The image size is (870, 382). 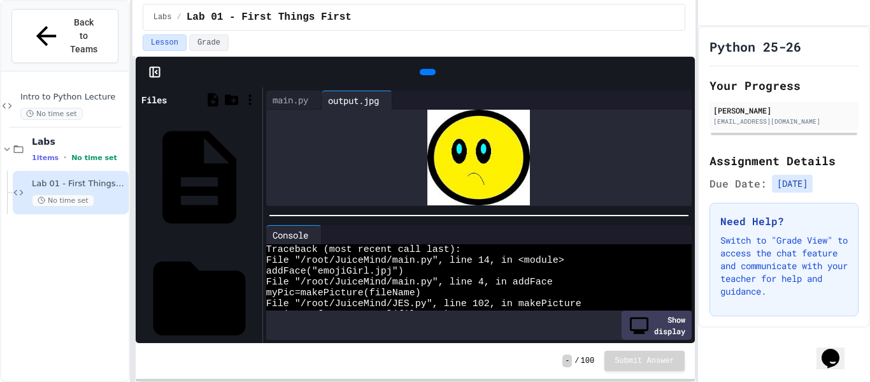 What do you see at coordinates (784, 266) in the screenshot?
I see `p: Switch to "Grade View" to access the chat feature and communicate with your teacher for help and ...` at bounding box center [784, 266].